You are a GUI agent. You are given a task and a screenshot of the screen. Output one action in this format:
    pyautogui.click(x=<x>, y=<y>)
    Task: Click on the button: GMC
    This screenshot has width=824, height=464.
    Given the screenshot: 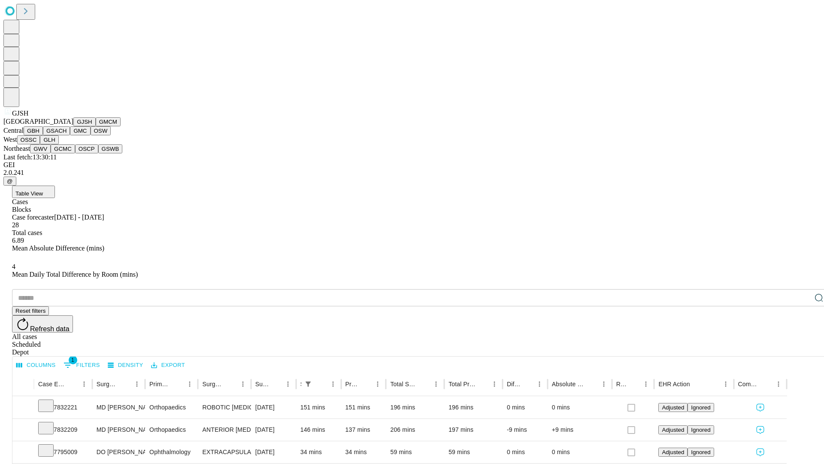 What is the action you would take?
    pyautogui.click(x=80, y=130)
    